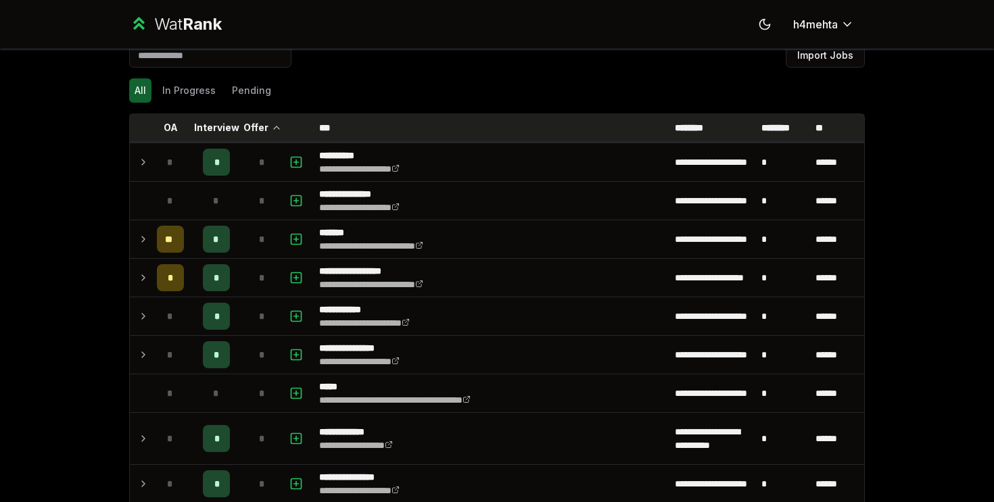 Image resolution: width=994 pixels, height=502 pixels. Describe the element at coordinates (815, 24) in the screenshot. I see `span: h4mehta` at that location.